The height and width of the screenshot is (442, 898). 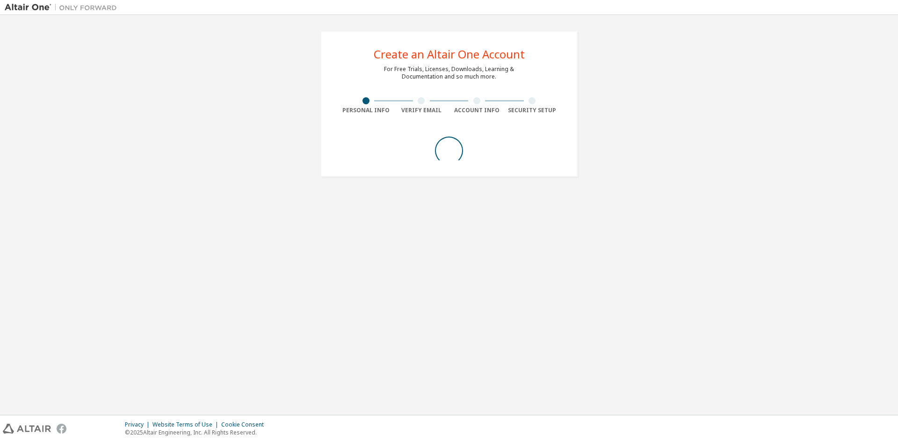 I want to click on img: altair_logo.svg, so click(x=27, y=428).